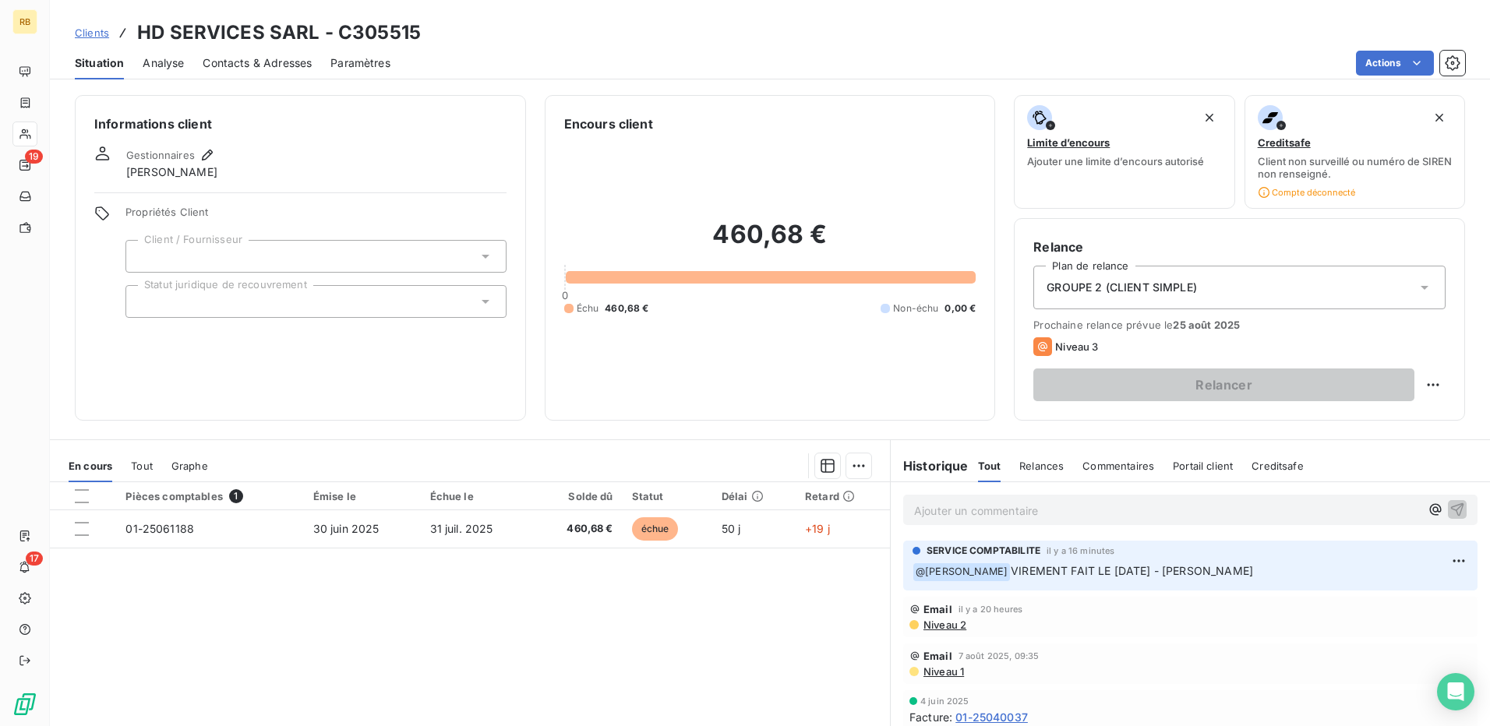  What do you see at coordinates (1224, 385) in the screenshot?
I see `button: Relancer` at bounding box center [1224, 385].